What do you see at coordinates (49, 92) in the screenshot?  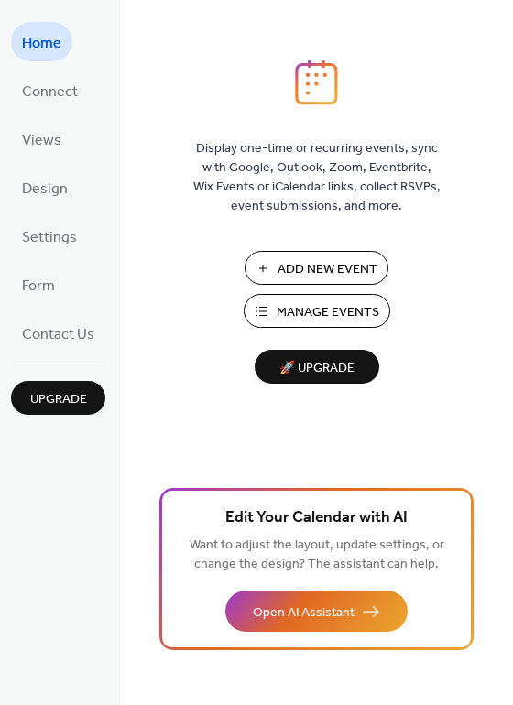 I see `span: Connect` at bounding box center [49, 92].